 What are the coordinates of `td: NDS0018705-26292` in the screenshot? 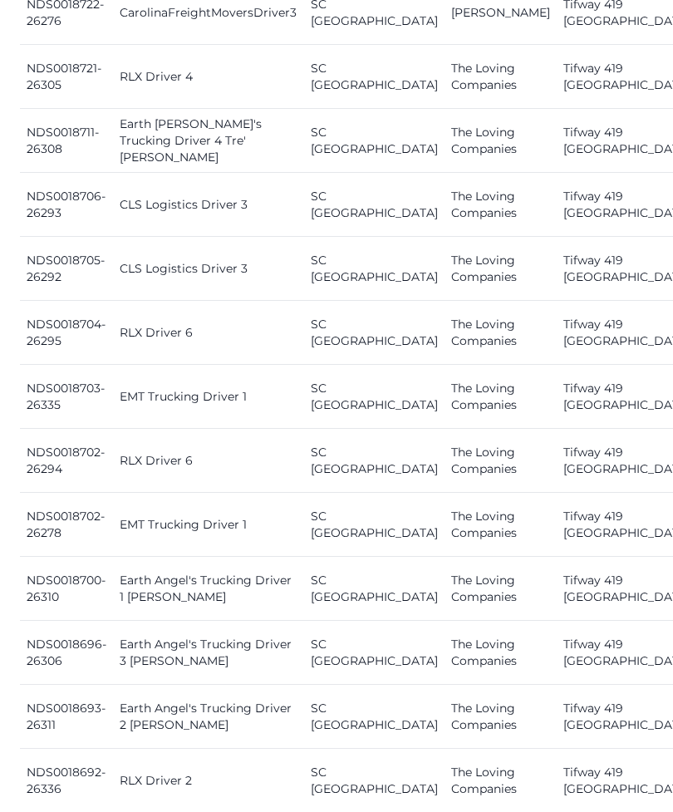 It's located at (66, 269).